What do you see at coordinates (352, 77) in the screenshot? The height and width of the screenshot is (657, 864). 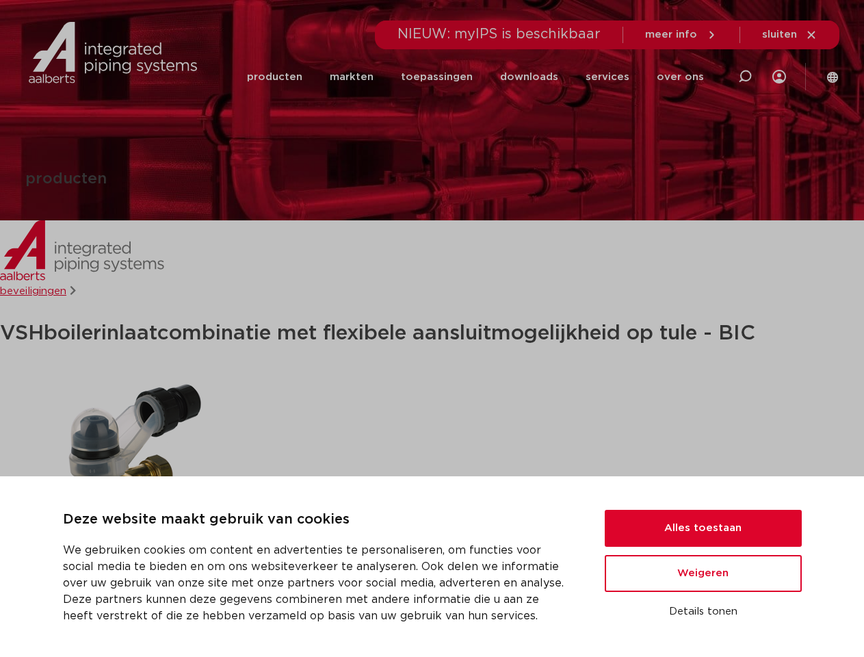 I see `a: markten` at bounding box center [352, 77].